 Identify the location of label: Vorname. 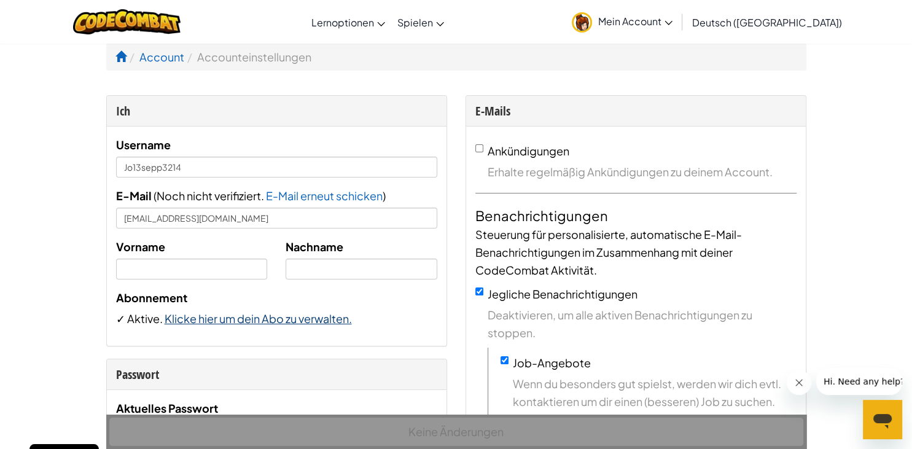
(141, 246).